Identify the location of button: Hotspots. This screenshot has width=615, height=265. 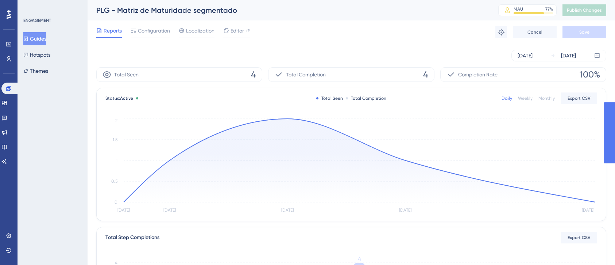
(37, 55).